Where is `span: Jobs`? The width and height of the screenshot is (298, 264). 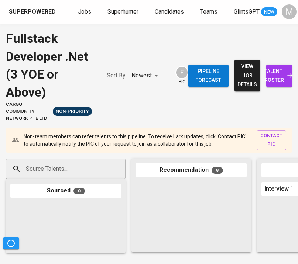
span: Jobs is located at coordinates (85, 11).